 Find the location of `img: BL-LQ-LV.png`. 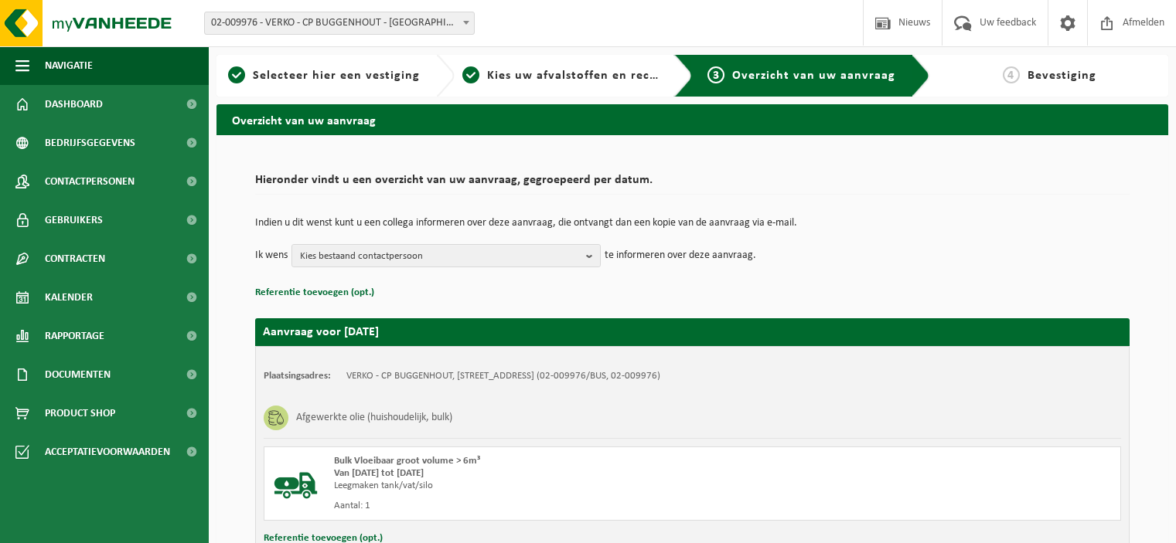

img: BL-LQ-LV.png is located at coordinates (295, 479).